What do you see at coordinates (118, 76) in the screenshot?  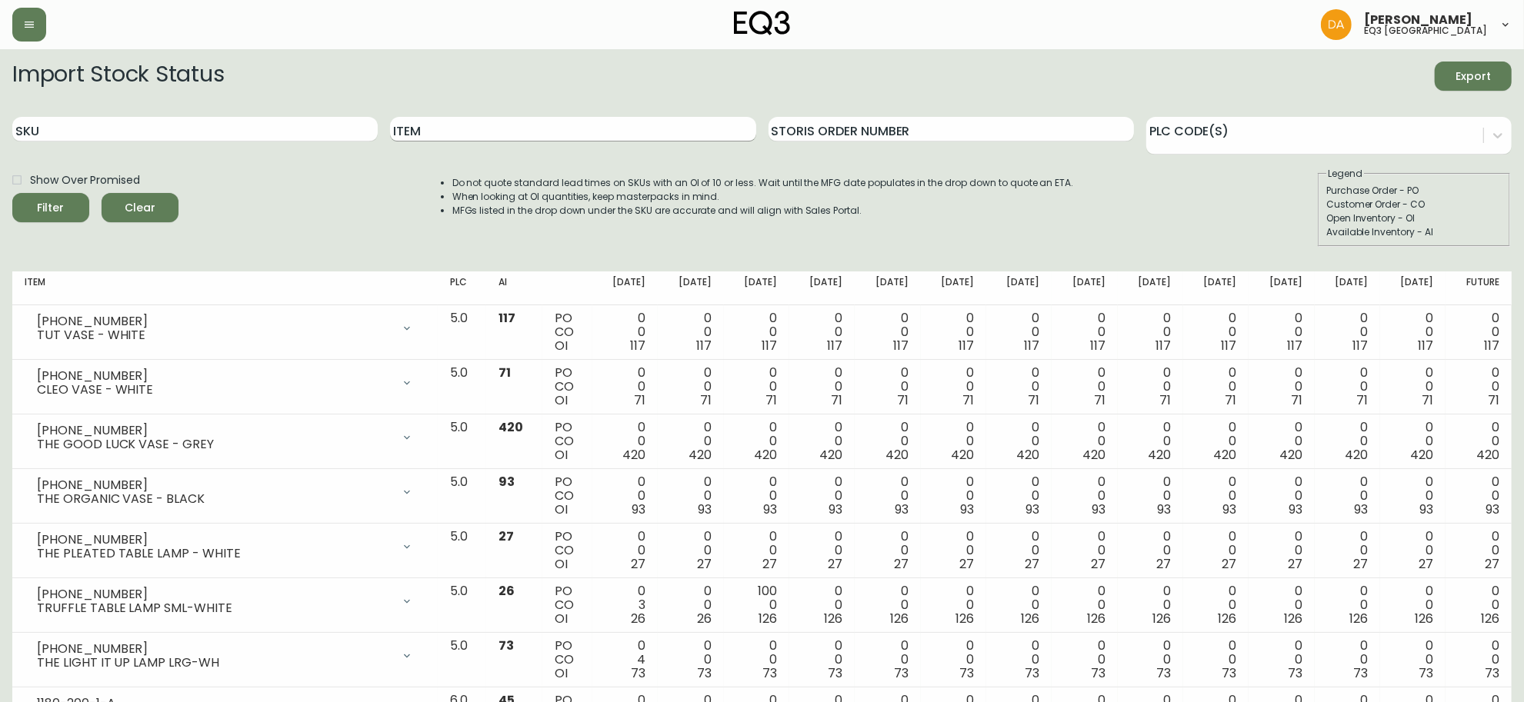 I see `h2: Import Stock Status` at bounding box center [118, 76].